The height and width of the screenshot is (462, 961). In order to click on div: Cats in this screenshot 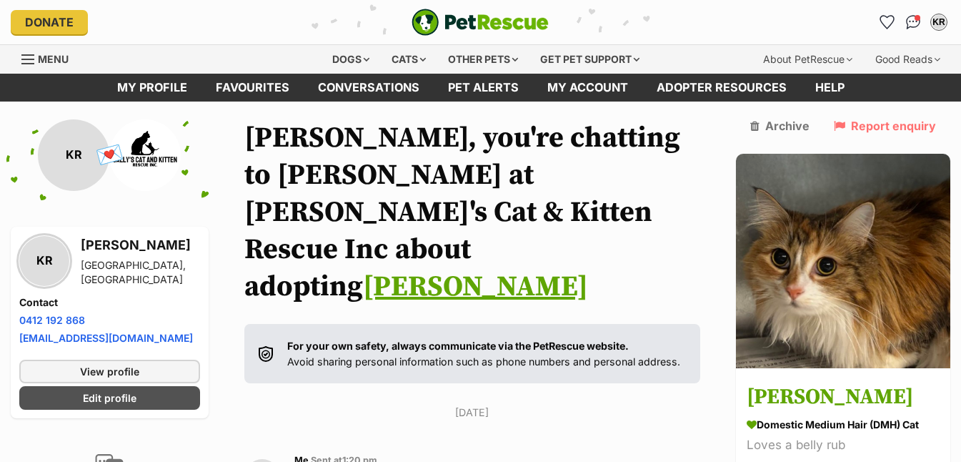, I will do `click(409, 59)`.